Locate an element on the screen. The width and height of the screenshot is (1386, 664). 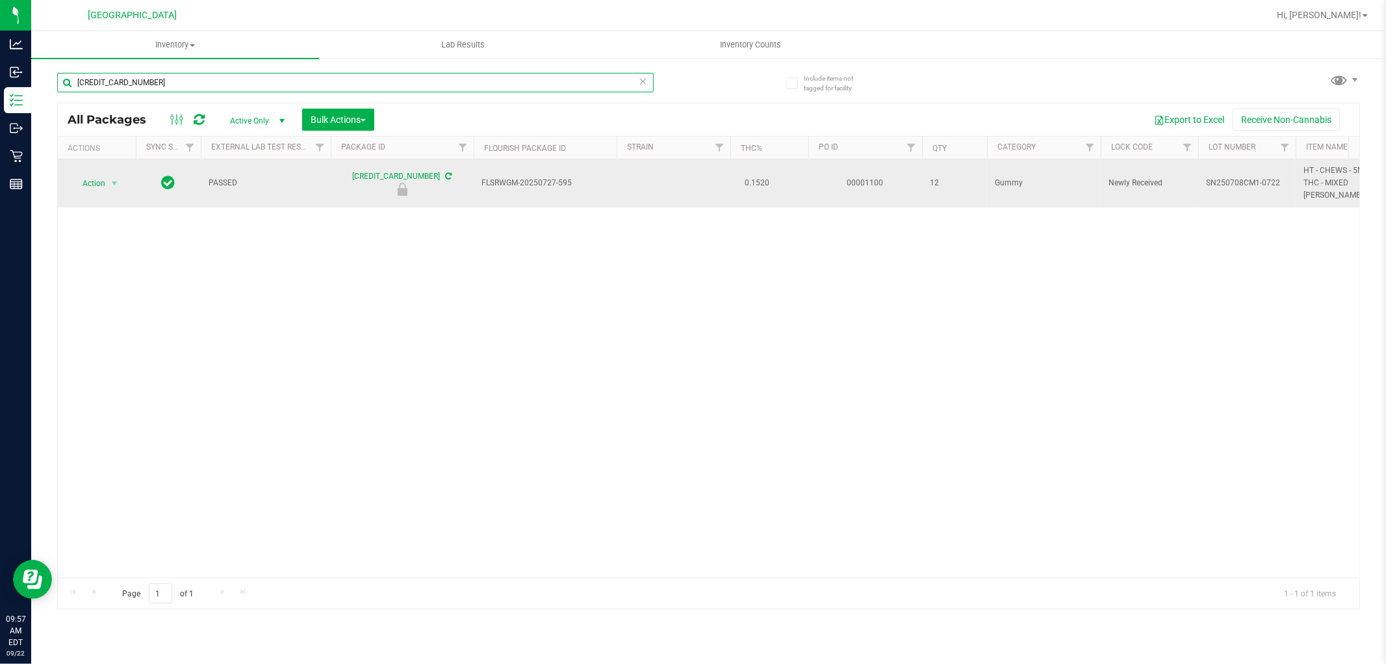
button: Receive Non-Cannabis is located at coordinates (1286, 120).